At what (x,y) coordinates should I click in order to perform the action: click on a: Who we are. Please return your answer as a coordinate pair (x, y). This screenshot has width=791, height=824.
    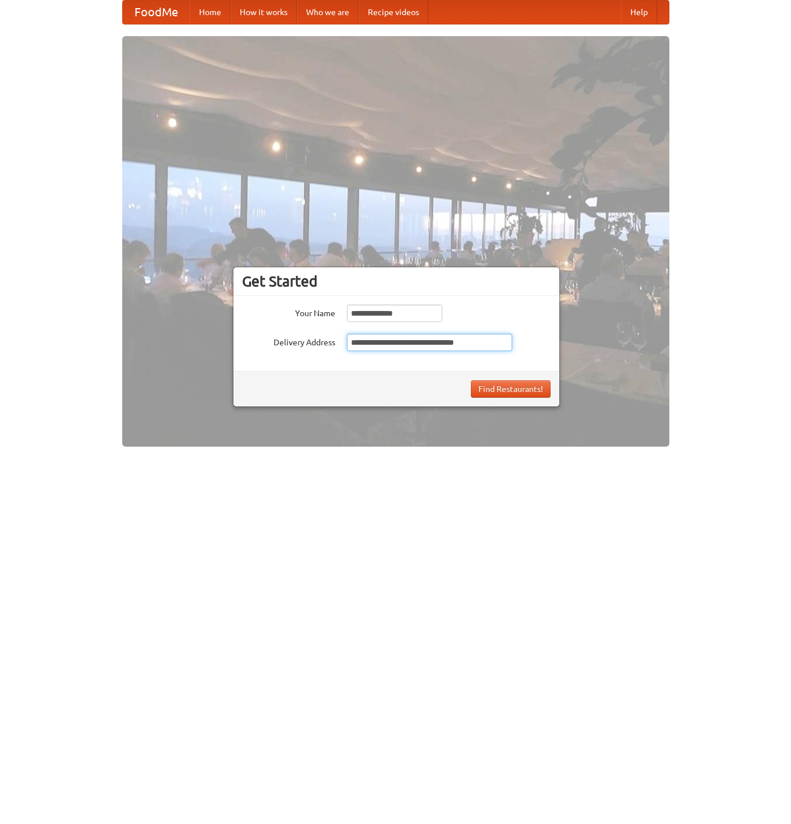
    Looking at the image, I should click on (328, 12).